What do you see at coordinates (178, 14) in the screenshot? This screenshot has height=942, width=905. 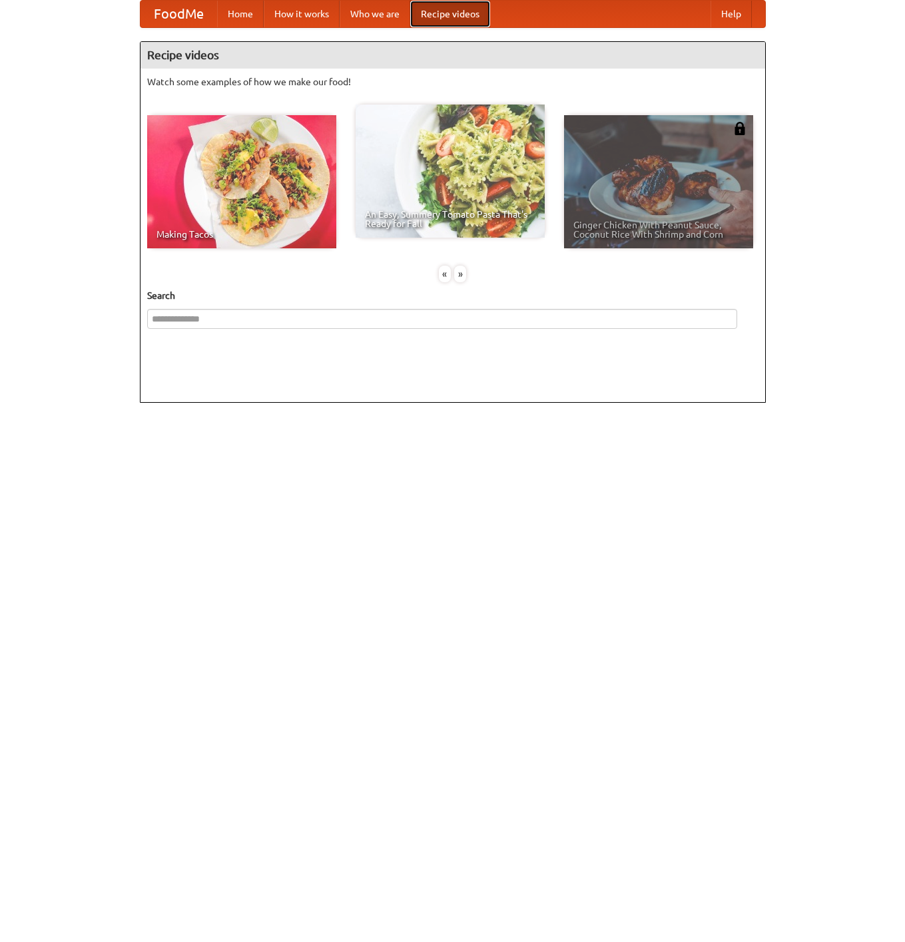 I see `a: FoodMe` at bounding box center [178, 14].